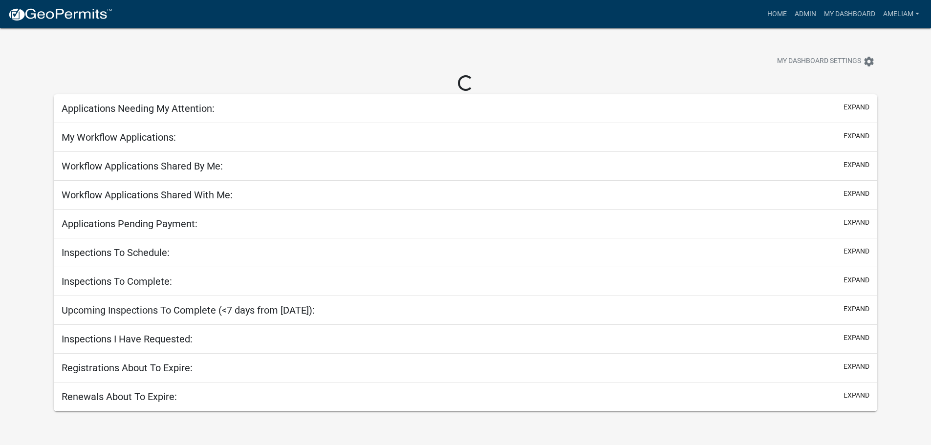 This screenshot has width=931, height=445. Describe the element at coordinates (127, 368) in the screenshot. I see `h5: Registrations About To Expire:` at that location.